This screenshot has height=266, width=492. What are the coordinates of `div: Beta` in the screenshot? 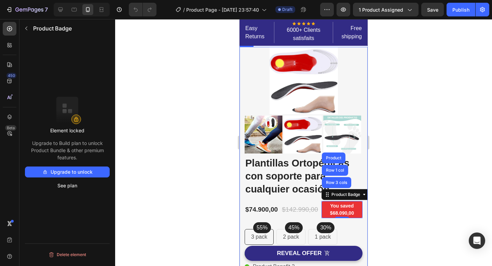 It's located at (11, 128).